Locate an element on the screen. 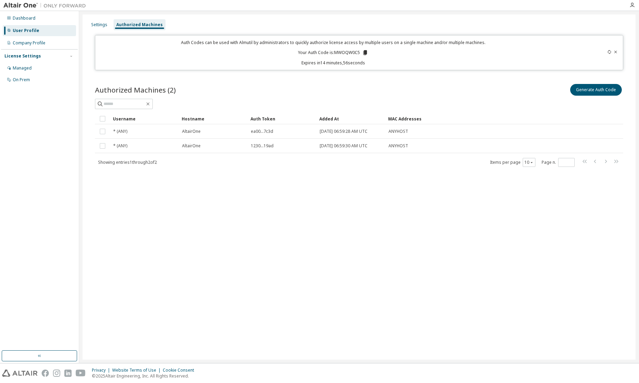  img: linkedin.svg is located at coordinates (68, 373).